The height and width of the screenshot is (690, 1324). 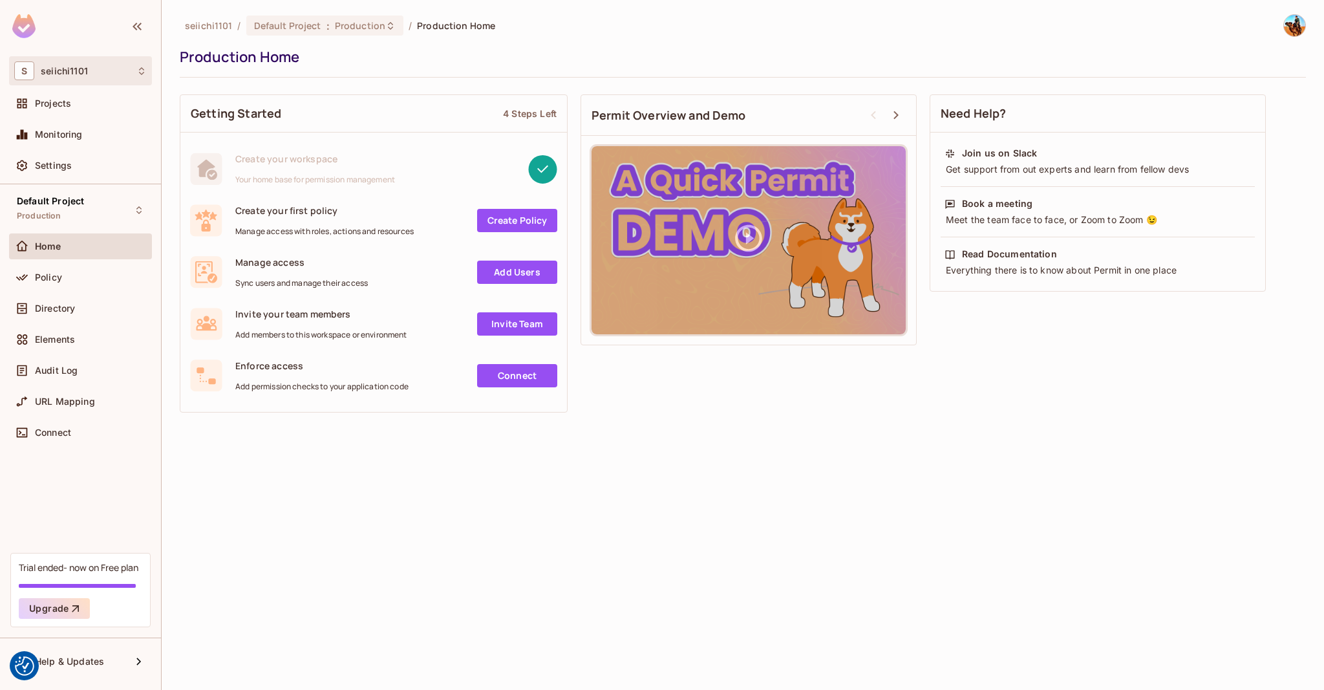 What do you see at coordinates (54, 608) in the screenshot?
I see `button: Upgrade` at bounding box center [54, 608].